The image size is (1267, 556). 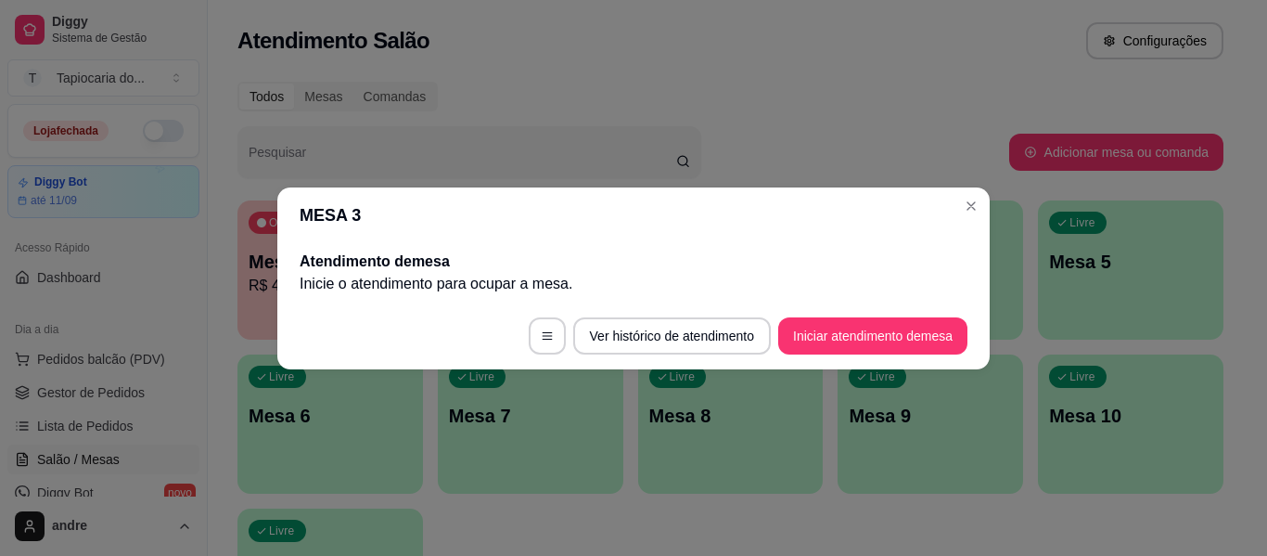 I want to click on button: Iniciar atendimento demesa, so click(x=873, y=336).